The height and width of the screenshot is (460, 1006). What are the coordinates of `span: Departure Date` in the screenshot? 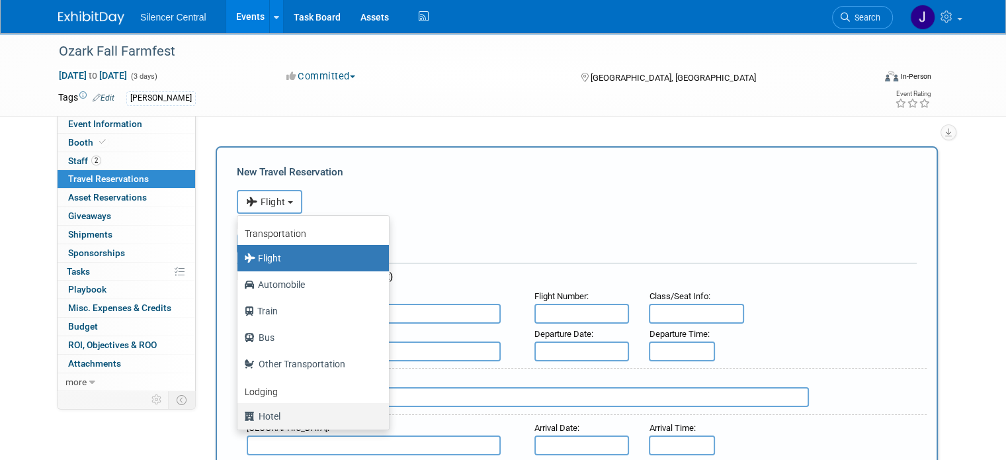 It's located at (563, 333).